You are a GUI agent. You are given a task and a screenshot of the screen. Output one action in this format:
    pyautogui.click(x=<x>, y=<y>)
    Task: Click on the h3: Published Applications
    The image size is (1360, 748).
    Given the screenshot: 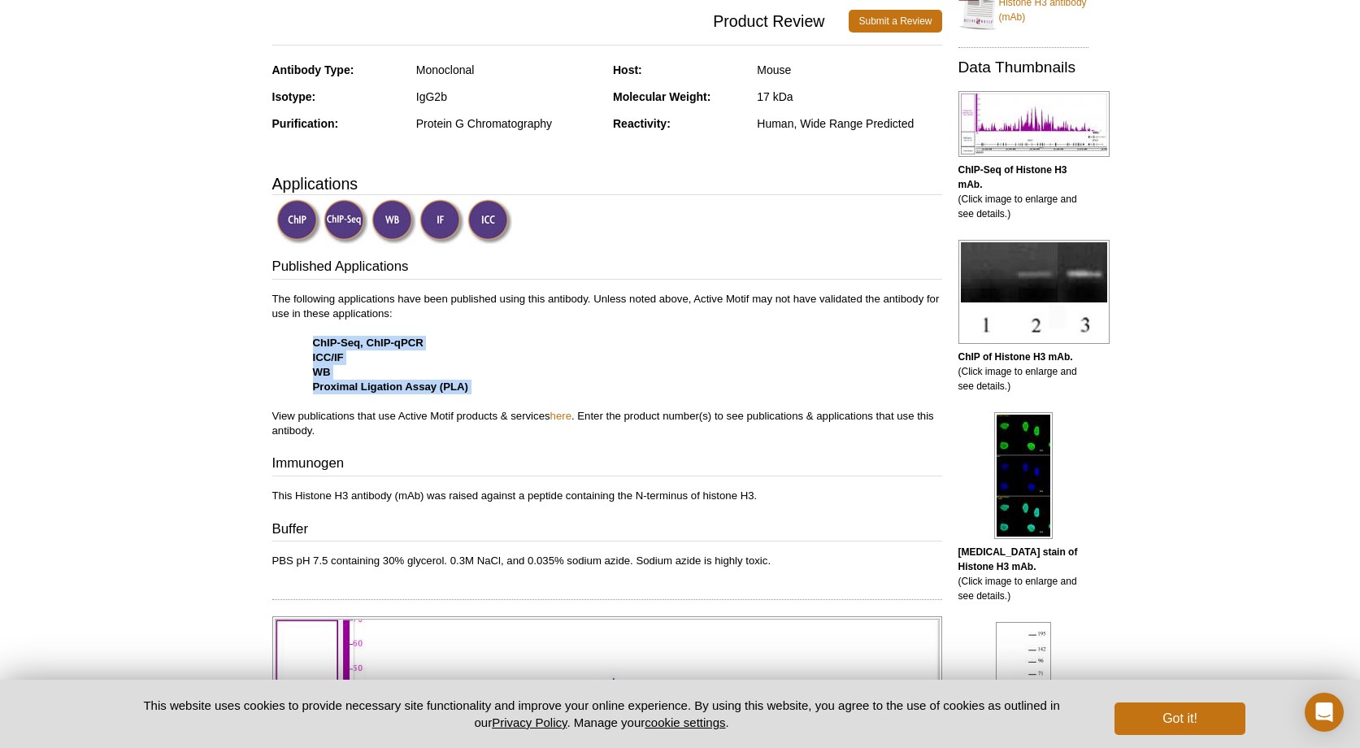 What is the action you would take?
    pyautogui.click(x=607, y=268)
    